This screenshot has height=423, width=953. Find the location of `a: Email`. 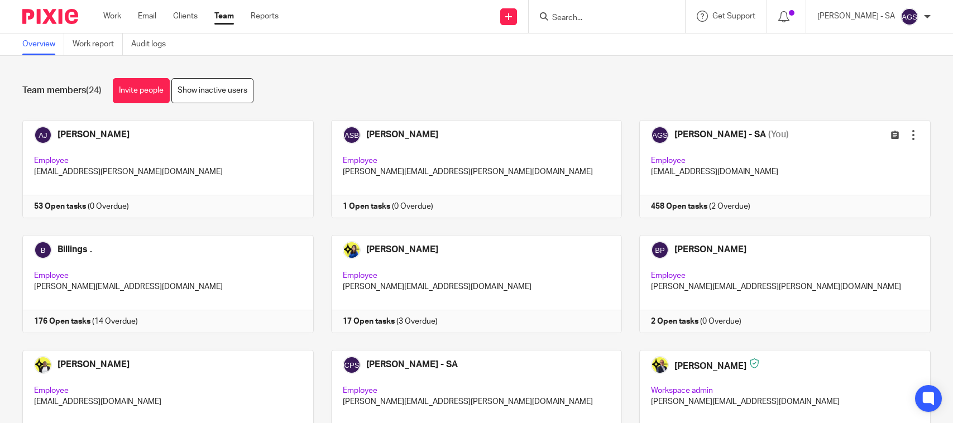

a: Email is located at coordinates (147, 16).